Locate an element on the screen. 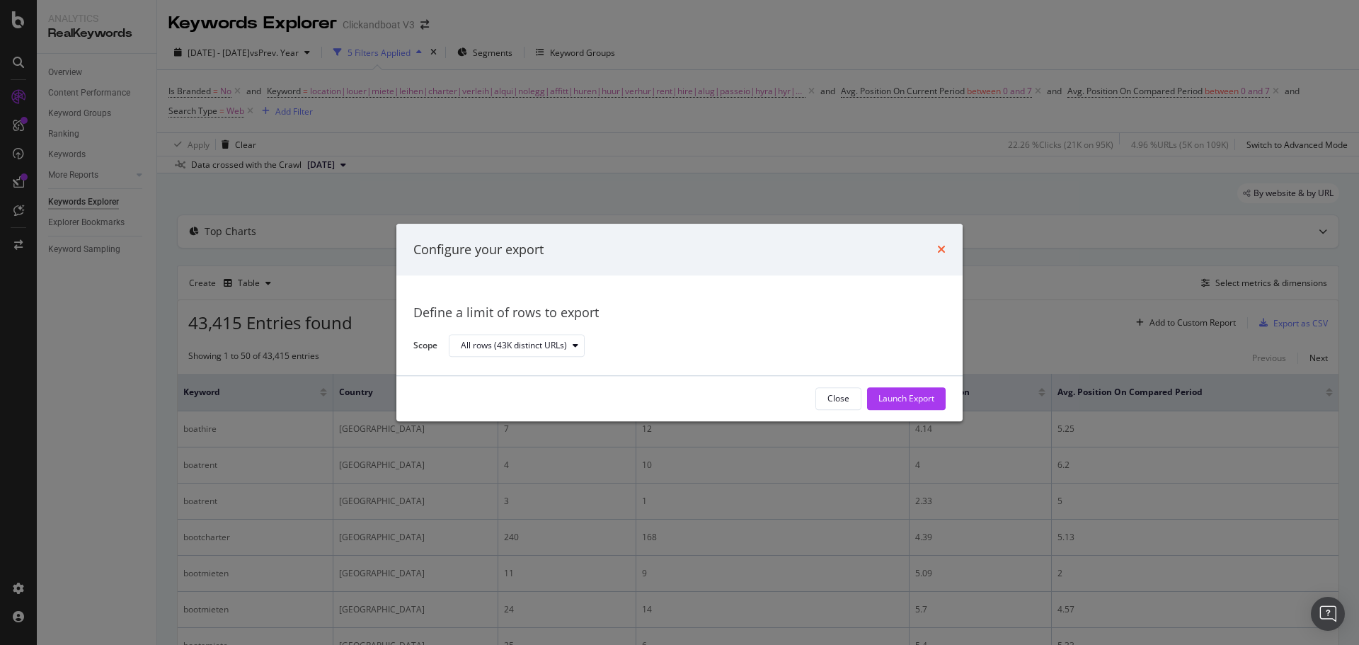  div: Launch Export is located at coordinates (906, 399).